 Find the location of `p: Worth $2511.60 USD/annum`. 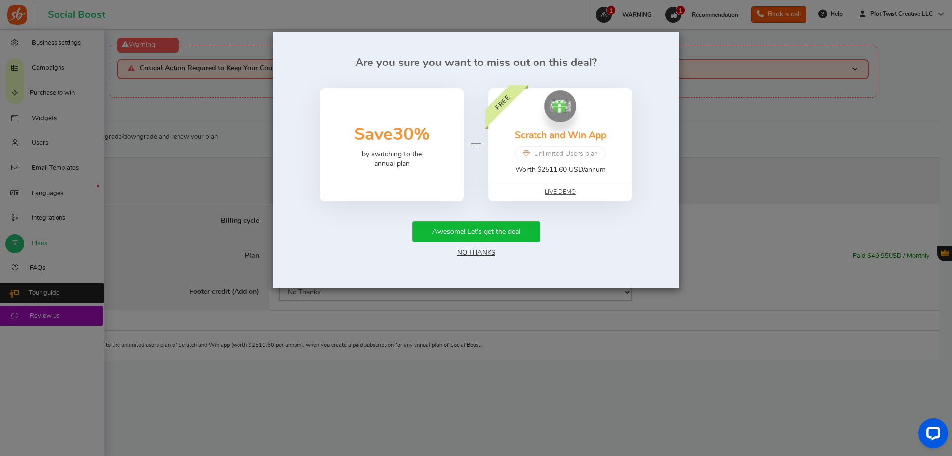

p: Worth $2511.60 USD/annum is located at coordinates (560, 170).